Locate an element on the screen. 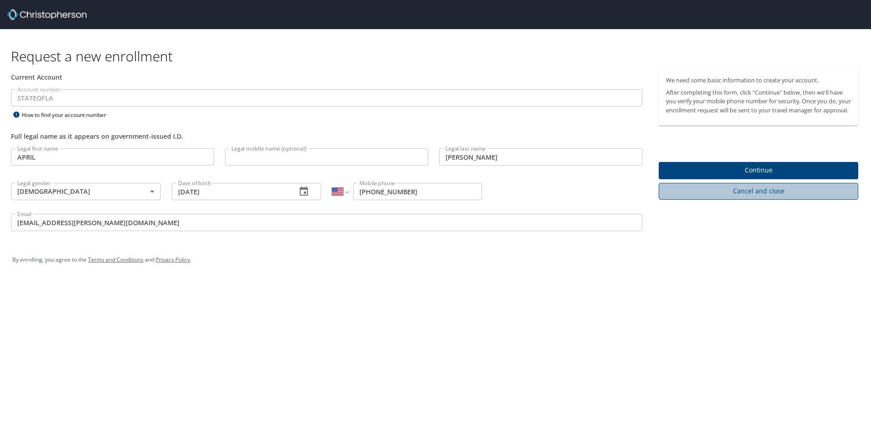 This screenshot has height=434, width=871. a: Privacy Policy is located at coordinates (173, 260).